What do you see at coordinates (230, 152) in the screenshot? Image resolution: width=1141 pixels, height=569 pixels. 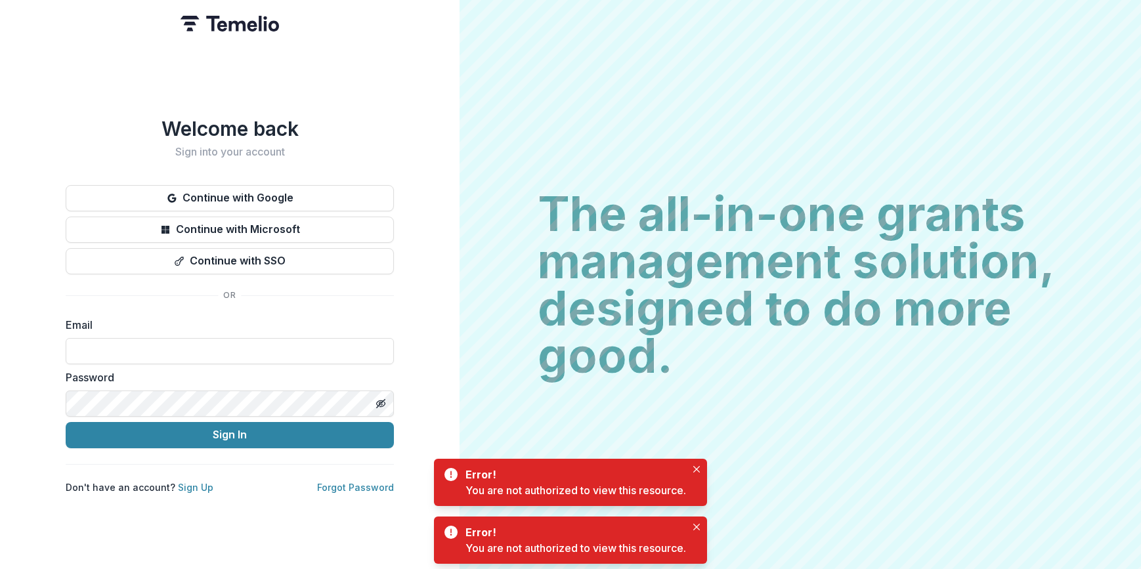 I see `h2: Sign into your account` at bounding box center [230, 152].